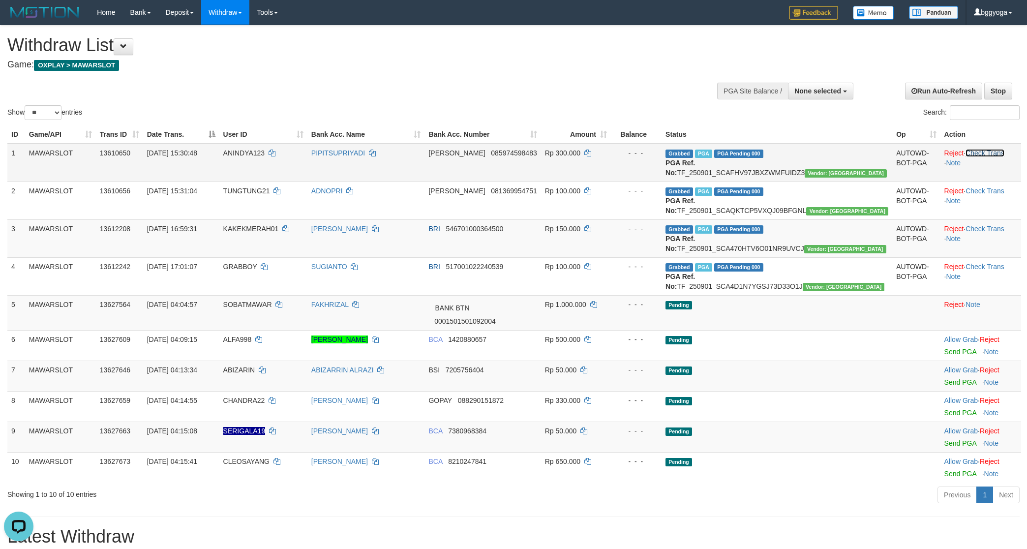 Image resolution: width=1027 pixels, height=549 pixels. Describe the element at coordinates (563, 400) in the screenshot. I see `span: Rp 330.000` at that location.